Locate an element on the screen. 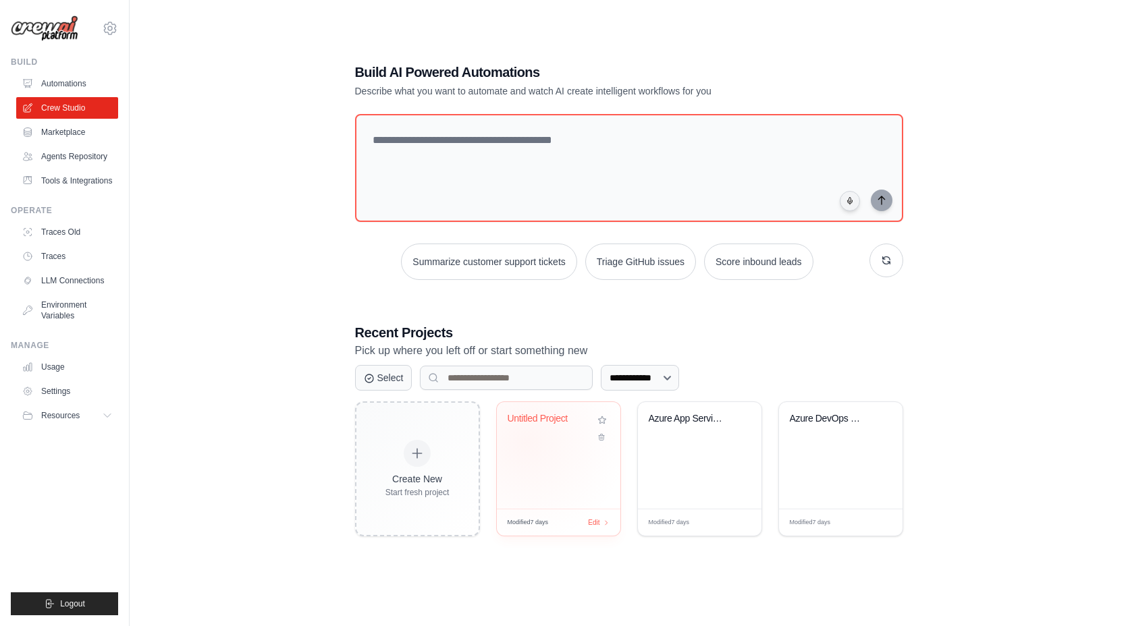 Image resolution: width=1128 pixels, height=626 pixels. a: LLM Connections is located at coordinates (67, 281).